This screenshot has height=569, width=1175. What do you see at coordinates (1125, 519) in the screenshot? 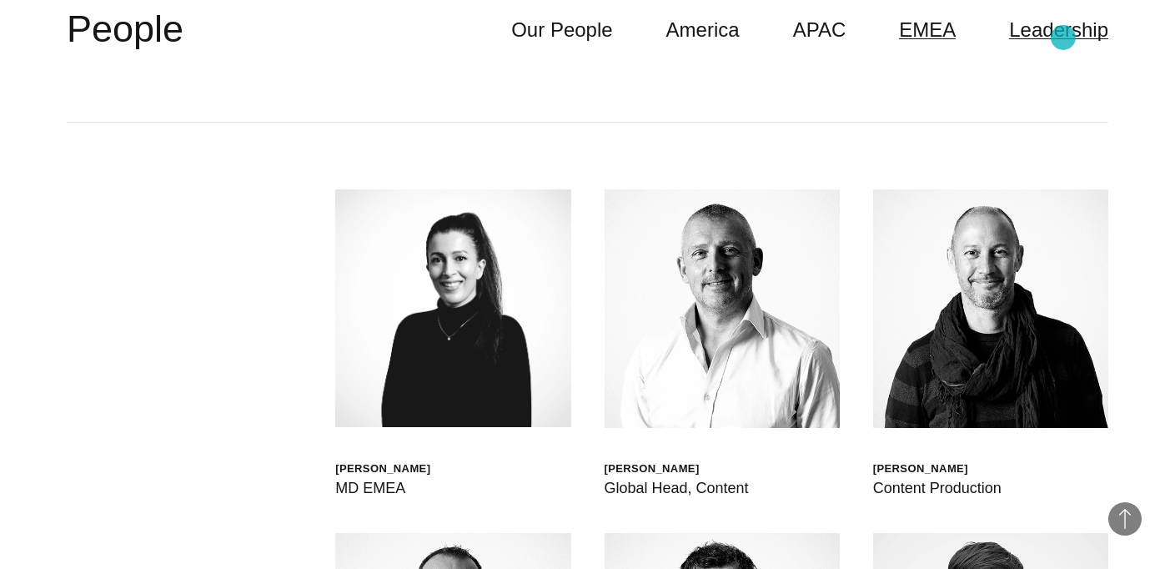
I see `span: Back to Top` at bounding box center [1125, 519].